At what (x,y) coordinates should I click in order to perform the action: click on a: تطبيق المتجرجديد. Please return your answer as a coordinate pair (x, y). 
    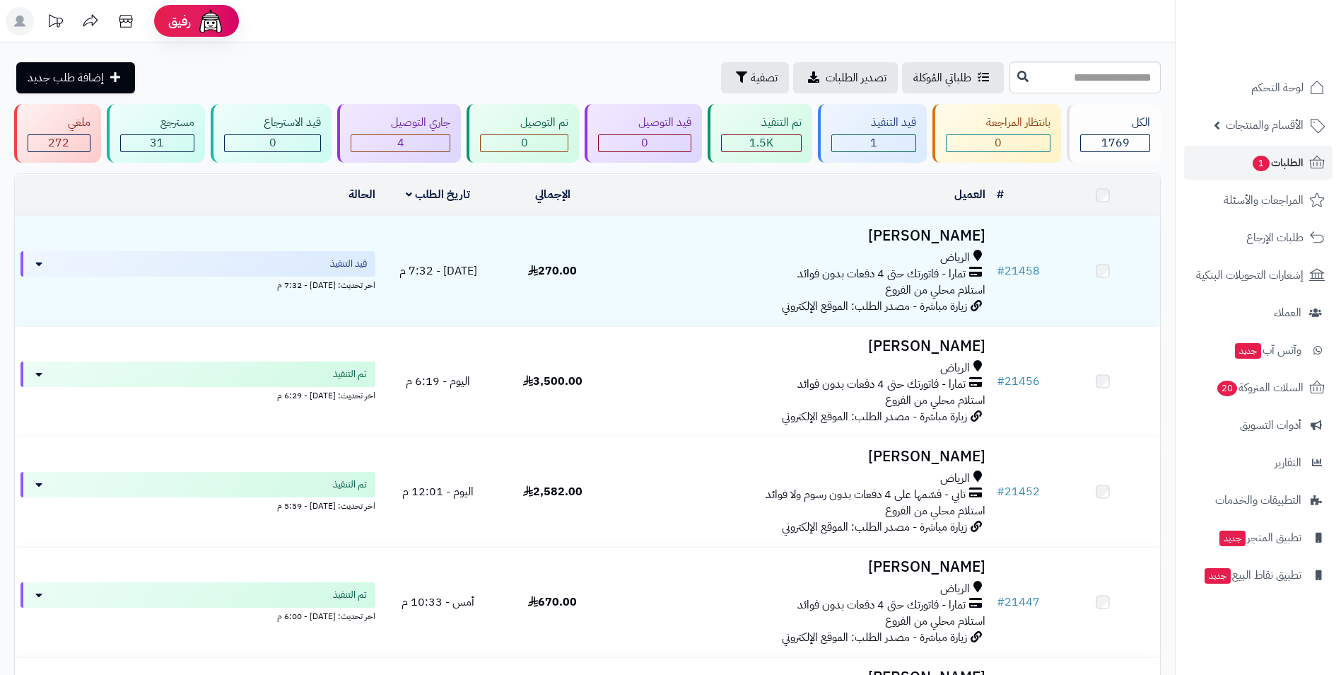
    Looking at the image, I should click on (1259, 537).